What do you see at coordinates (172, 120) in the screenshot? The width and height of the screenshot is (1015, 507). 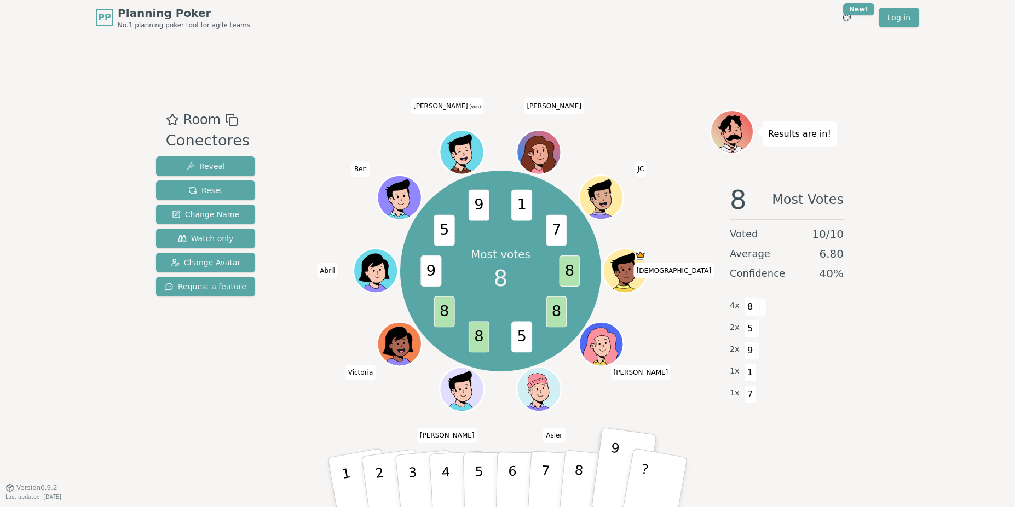 I see `button: Add as favourite` at bounding box center [172, 120].